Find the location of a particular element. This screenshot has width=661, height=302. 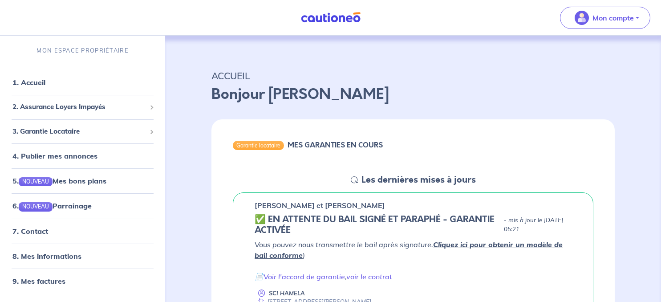

a: 1. Accueil is located at coordinates (29, 82).